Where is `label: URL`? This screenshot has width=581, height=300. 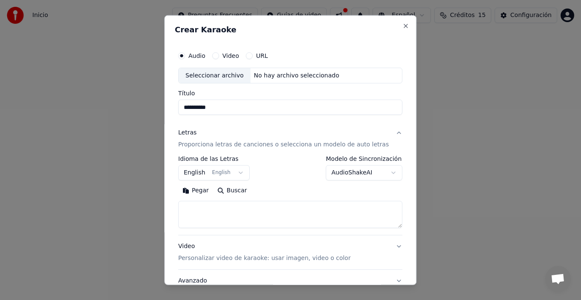
label: URL is located at coordinates (262, 55).